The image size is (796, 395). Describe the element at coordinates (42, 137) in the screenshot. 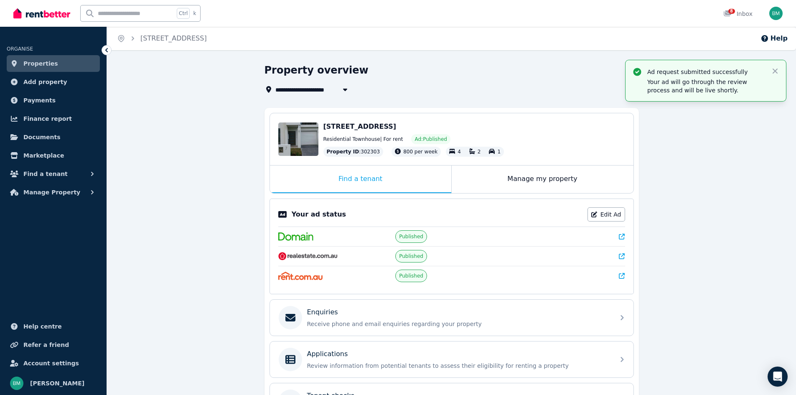

I see `span: Documents` at that location.